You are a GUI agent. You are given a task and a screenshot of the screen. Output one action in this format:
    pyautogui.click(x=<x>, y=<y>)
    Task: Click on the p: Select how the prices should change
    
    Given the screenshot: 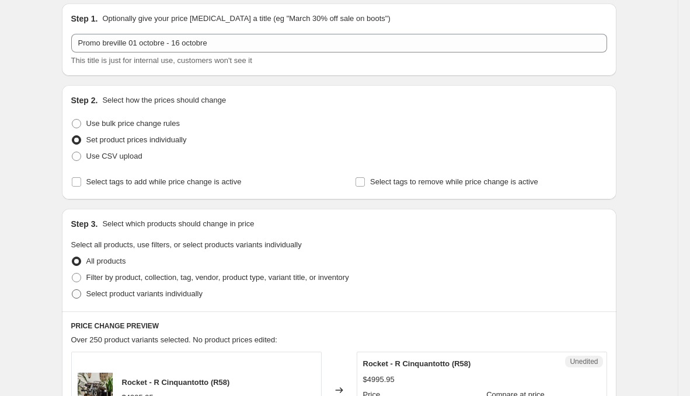 What is the action you would take?
    pyautogui.click(x=164, y=100)
    